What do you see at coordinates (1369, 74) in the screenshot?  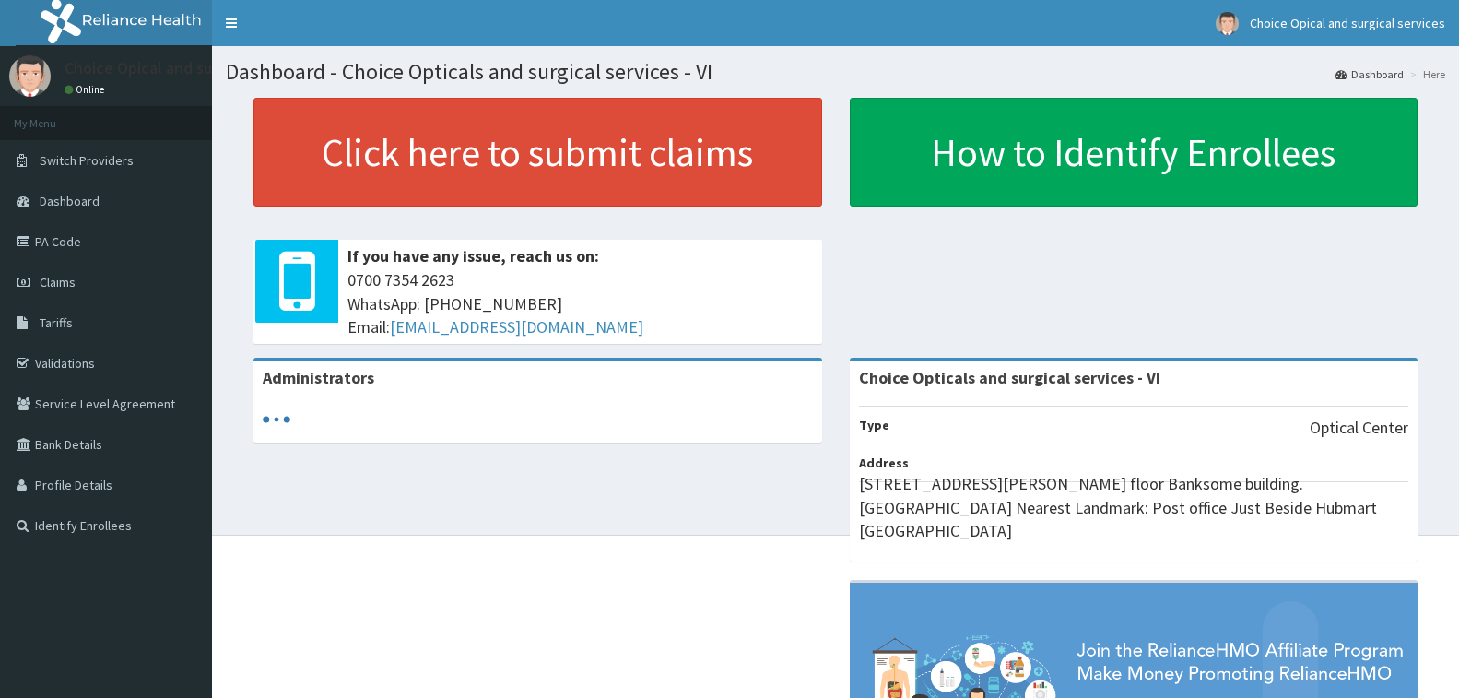 I see `a: Dashboard` at bounding box center [1369, 74].